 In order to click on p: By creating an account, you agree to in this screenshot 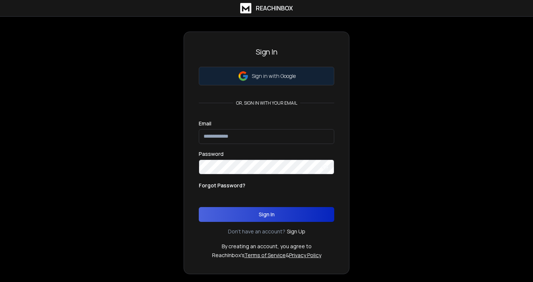, I will do `click(267, 246)`.